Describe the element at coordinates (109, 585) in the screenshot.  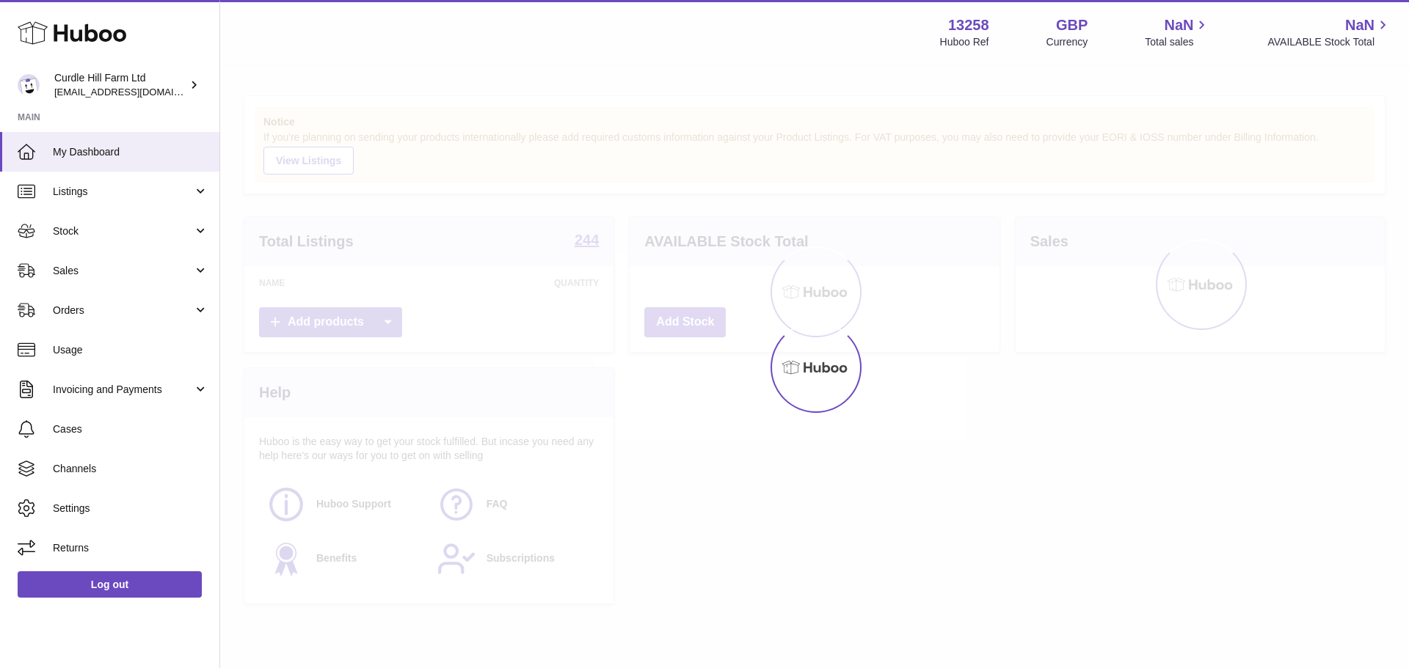
I see `a: Log out` at that location.